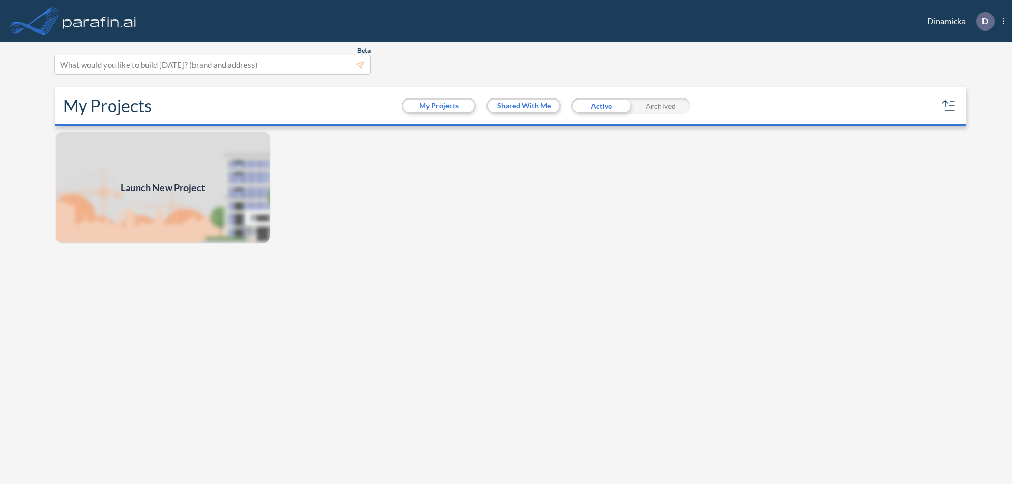 The width and height of the screenshot is (1012, 484). What do you see at coordinates (438, 106) in the screenshot?
I see `button: My Projects` at bounding box center [438, 106].